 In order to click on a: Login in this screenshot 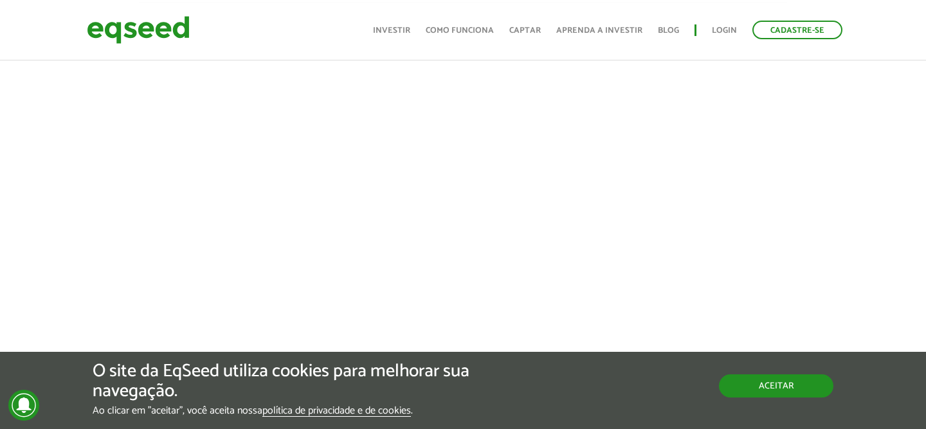, I will do `click(724, 30)`.